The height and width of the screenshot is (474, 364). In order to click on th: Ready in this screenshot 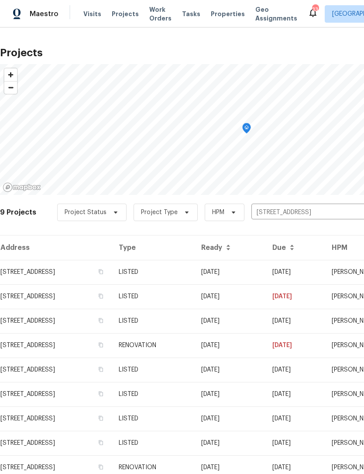, I will do `click(230, 248)`.